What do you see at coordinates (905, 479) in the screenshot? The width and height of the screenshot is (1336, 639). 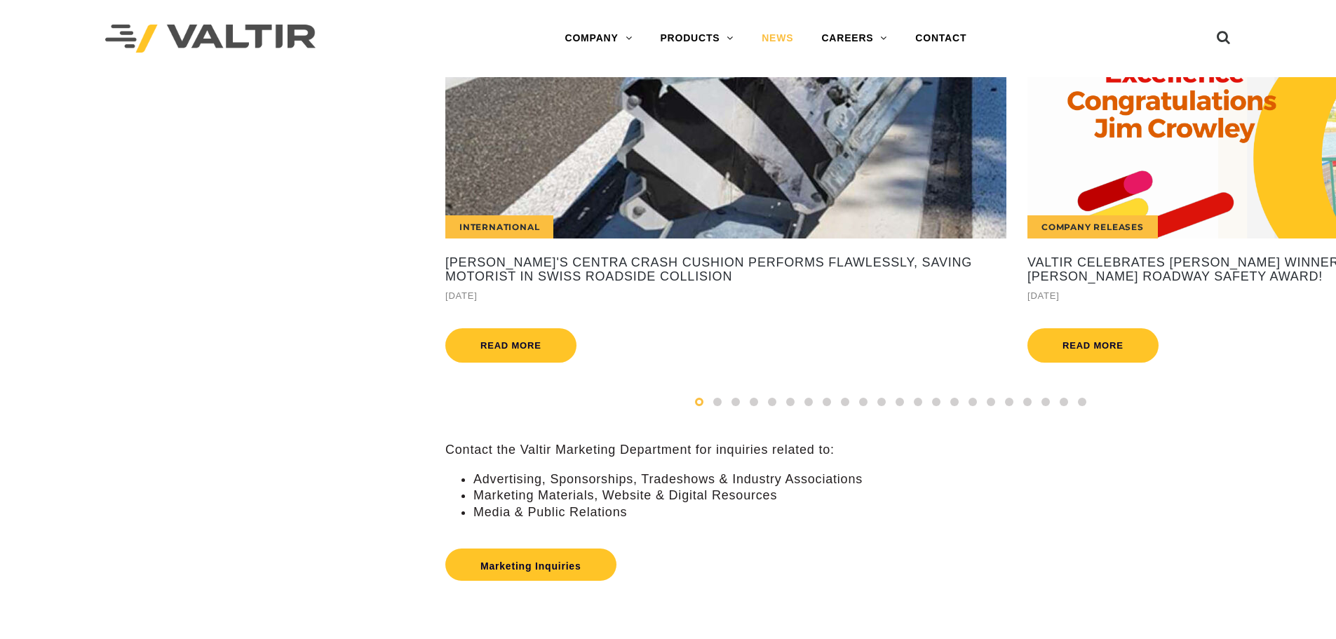 I see `li: Advertising, Sponsorships, Tradeshows & Industry Associations` at bounding box center [905, 479].